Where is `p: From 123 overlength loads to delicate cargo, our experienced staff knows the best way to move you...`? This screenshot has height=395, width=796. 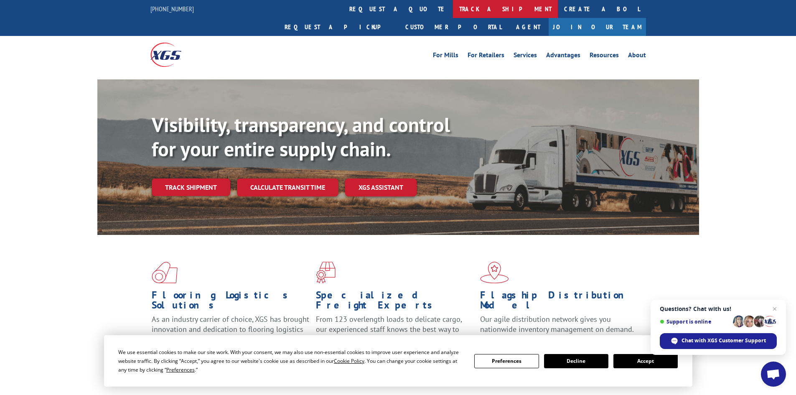 p: From 123 overlength loads to delicate cargo, our experienced staff knows the best way to move you... is located at coordinates (395, 333).